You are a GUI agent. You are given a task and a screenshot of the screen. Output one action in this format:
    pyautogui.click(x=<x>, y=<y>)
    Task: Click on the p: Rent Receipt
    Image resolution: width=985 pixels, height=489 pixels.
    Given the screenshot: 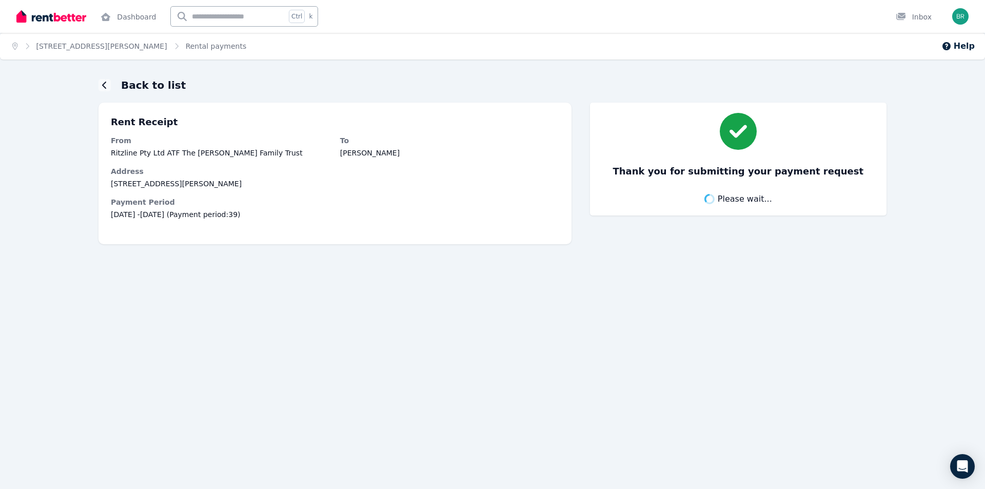 What is the action you would take?
    pyautogui.click(x=335, y=122)
    